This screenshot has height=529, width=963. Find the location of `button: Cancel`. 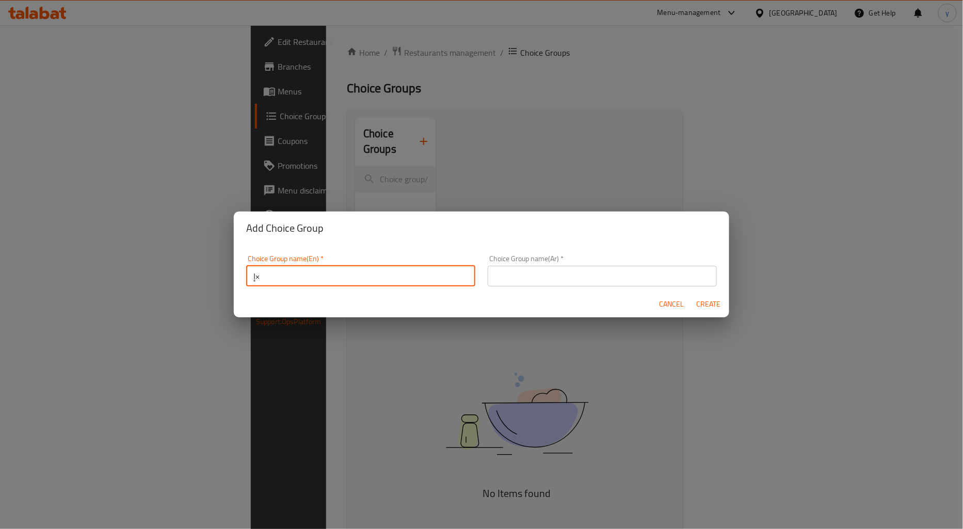

button: Cancel is located at coordinates (671, 304).